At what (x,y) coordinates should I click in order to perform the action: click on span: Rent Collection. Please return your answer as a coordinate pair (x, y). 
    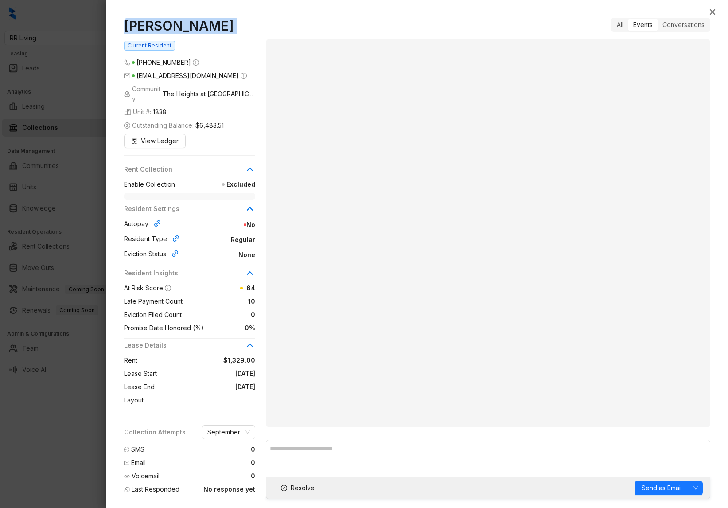
    Looking at the image, I should click on (184, 169).